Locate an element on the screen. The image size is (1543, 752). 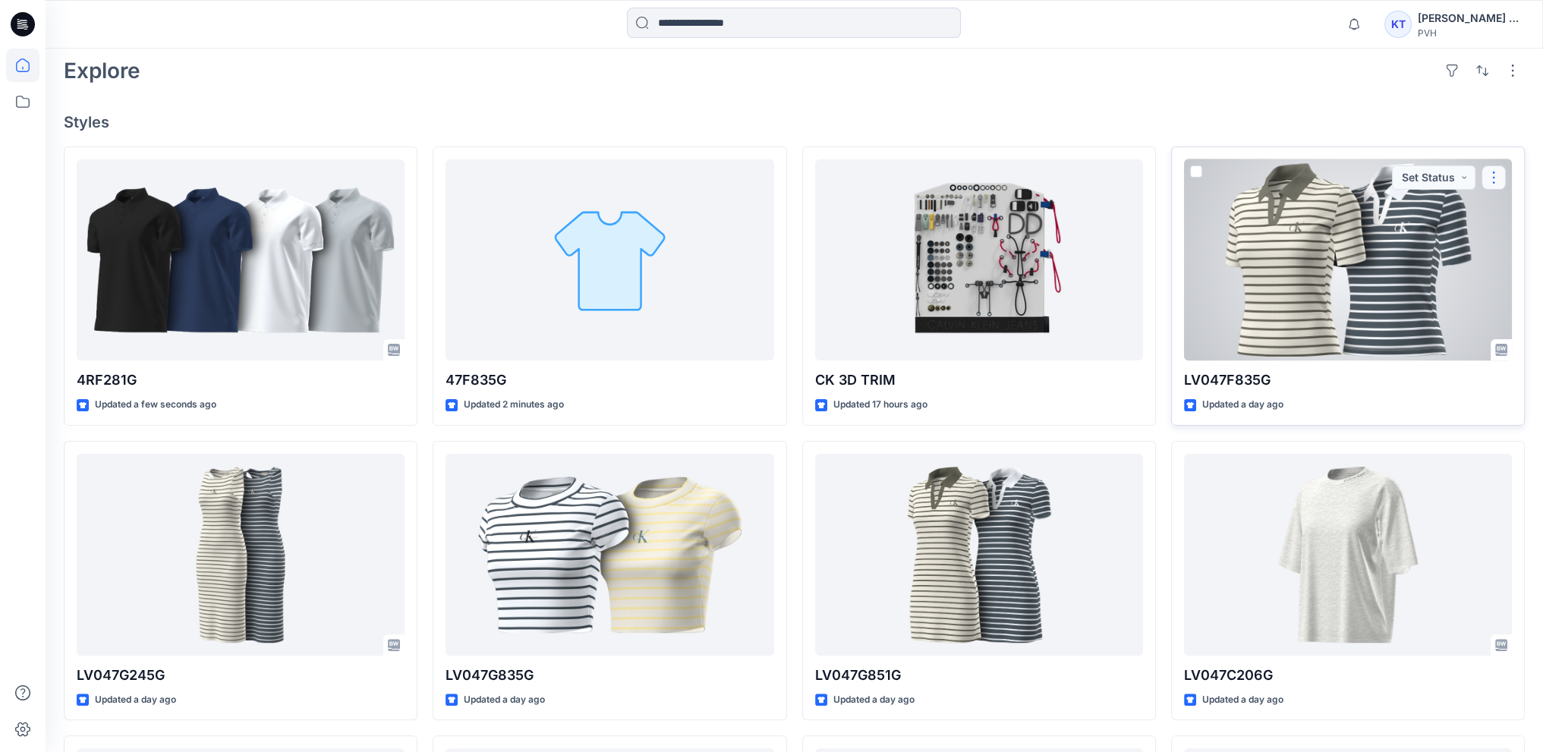
p: Updated 17 hours ago is located at coordinates (881, 405).